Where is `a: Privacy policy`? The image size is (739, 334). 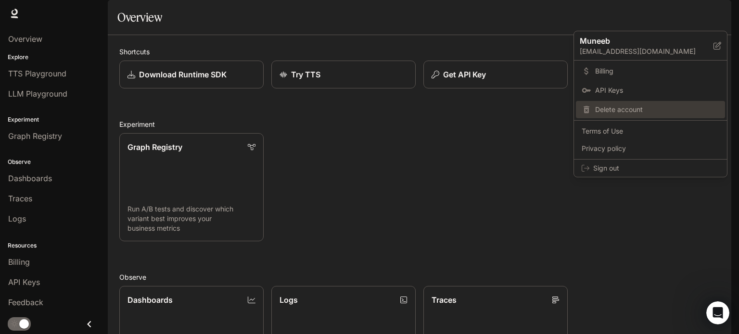
a: Privacy policy is located at coordinates (651, 149).